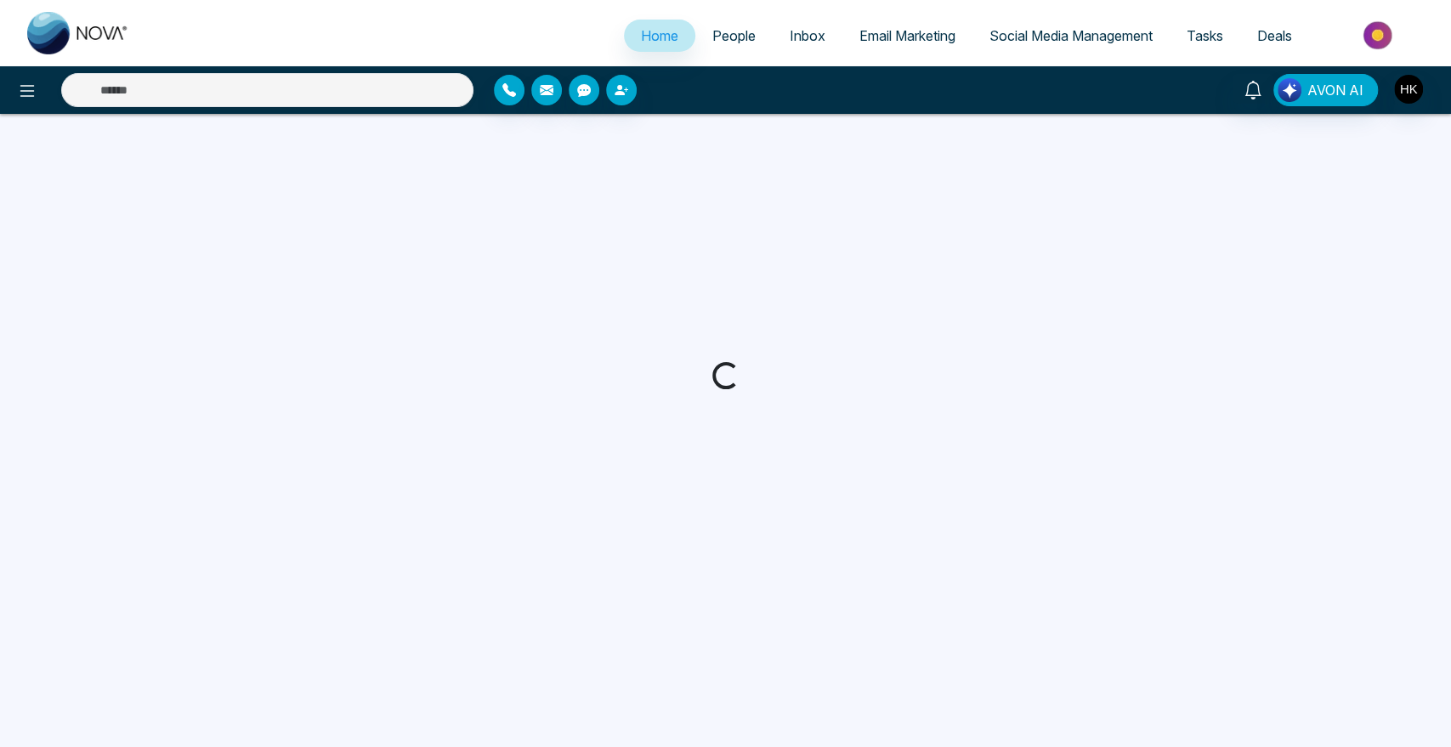 This screenshot has height=747, width=1451. Describe the element at coordinates (1335, 90) in the screenshot. I see `span: AVON AI` at that location.